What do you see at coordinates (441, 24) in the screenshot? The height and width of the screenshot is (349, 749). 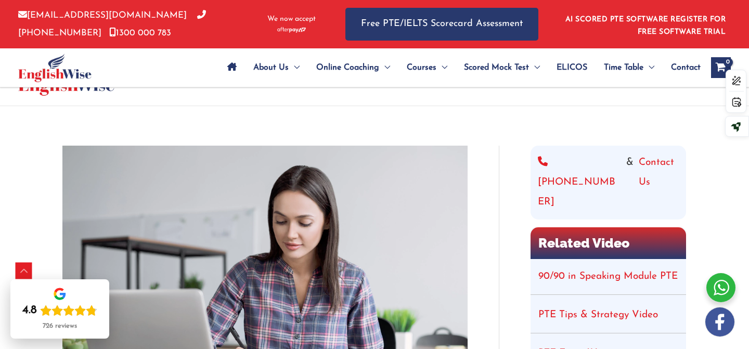 I see `a: Free PTE/IELTS Scorecard Assessment` at bounding box center [441, 24].